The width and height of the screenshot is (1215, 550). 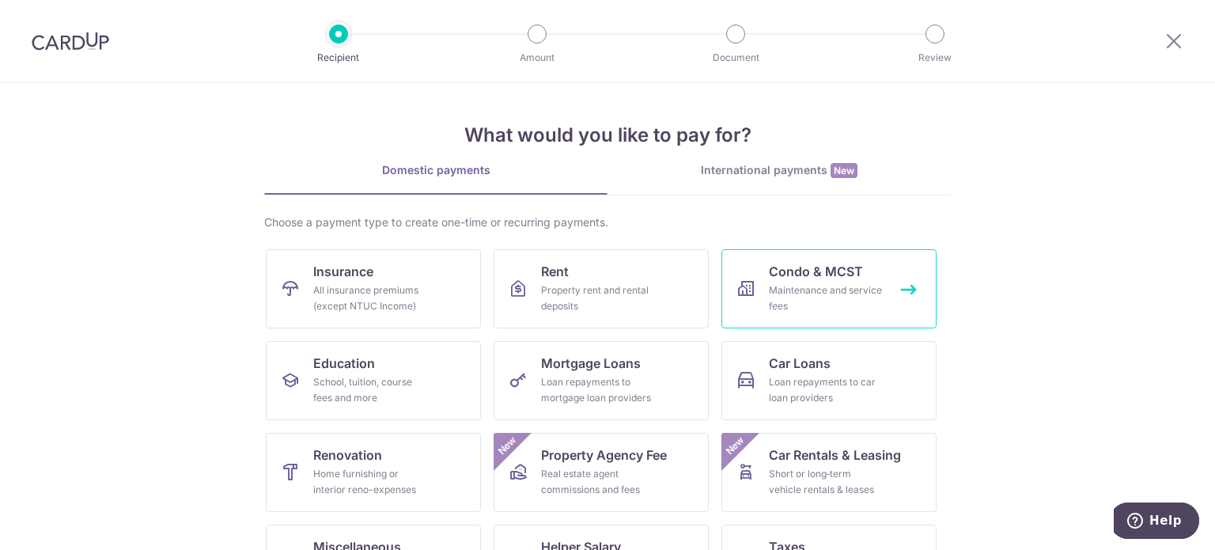 I want to click on span: Education, so click(x=344, y=363).